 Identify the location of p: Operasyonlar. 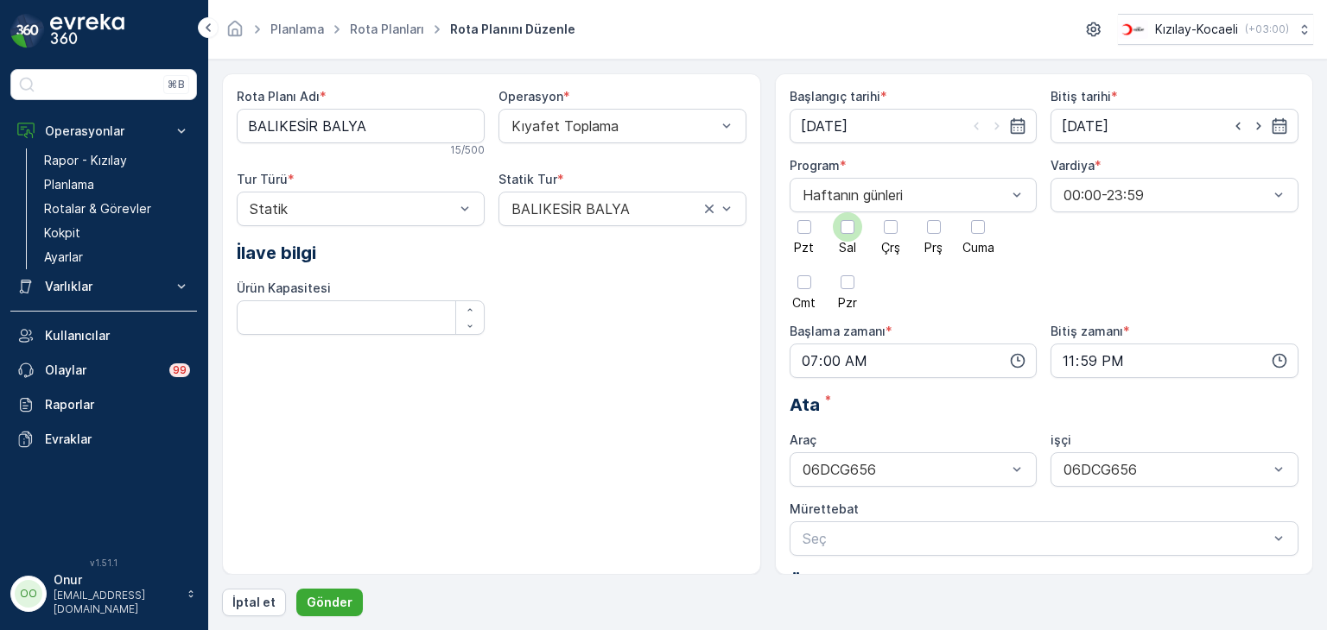
(104, 131).